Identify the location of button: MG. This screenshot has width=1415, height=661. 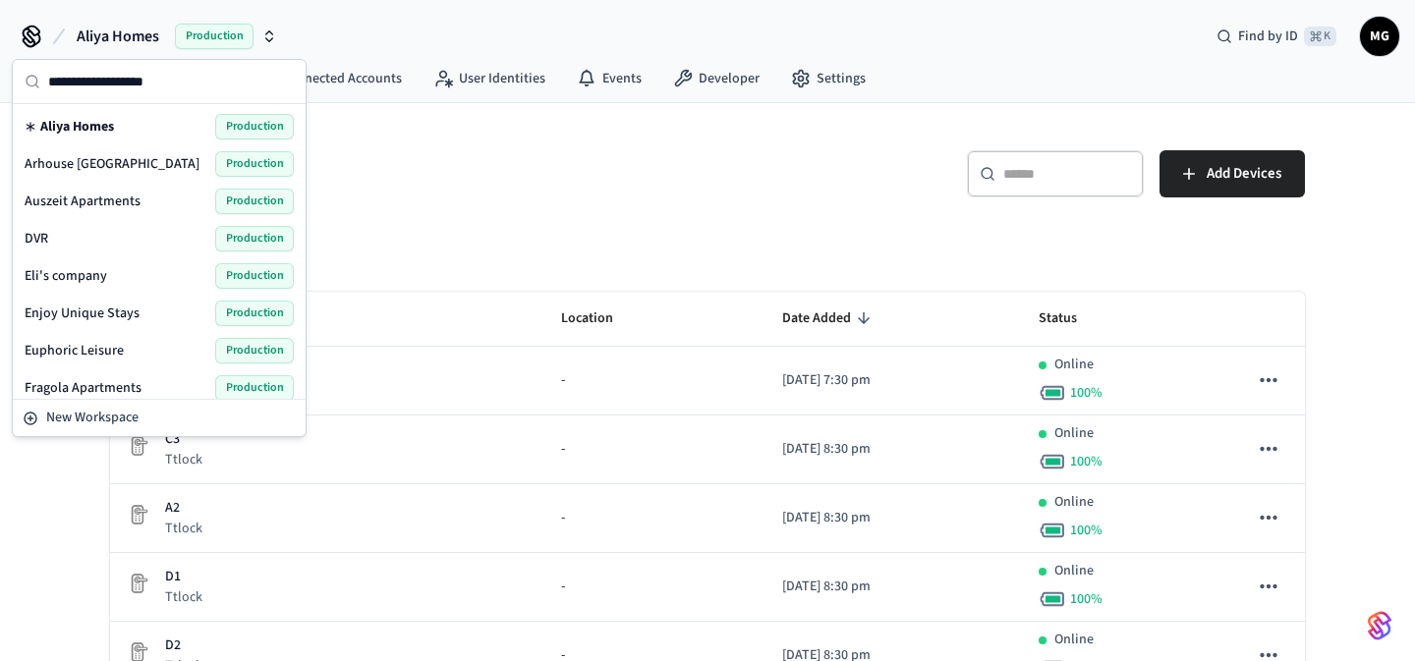
(1379, 36).